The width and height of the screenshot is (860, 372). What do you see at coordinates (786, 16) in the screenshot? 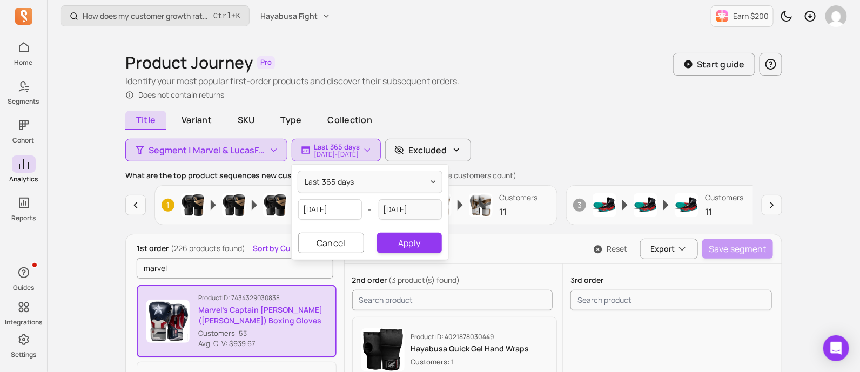
I see `button: Toggle dark mode` at bounding box center [786, 16].